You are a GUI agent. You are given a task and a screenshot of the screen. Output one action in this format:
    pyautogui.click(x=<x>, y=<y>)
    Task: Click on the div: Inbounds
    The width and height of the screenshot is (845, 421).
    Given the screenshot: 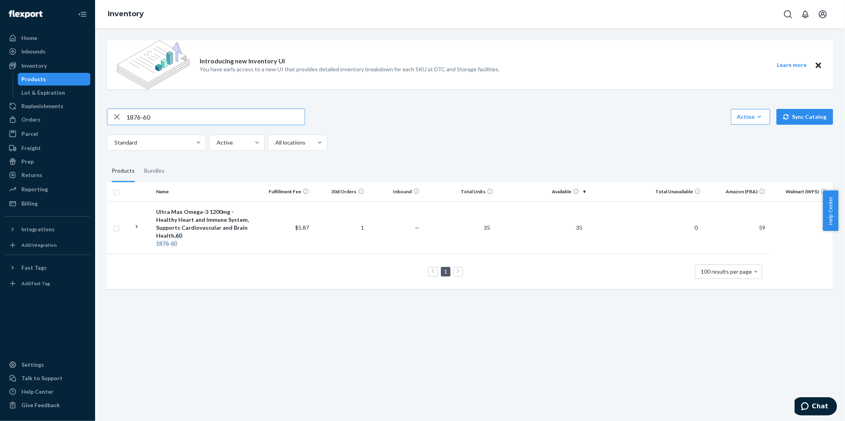 What is the action you would take?
    pyautogui.click(x=33, y=52)
    